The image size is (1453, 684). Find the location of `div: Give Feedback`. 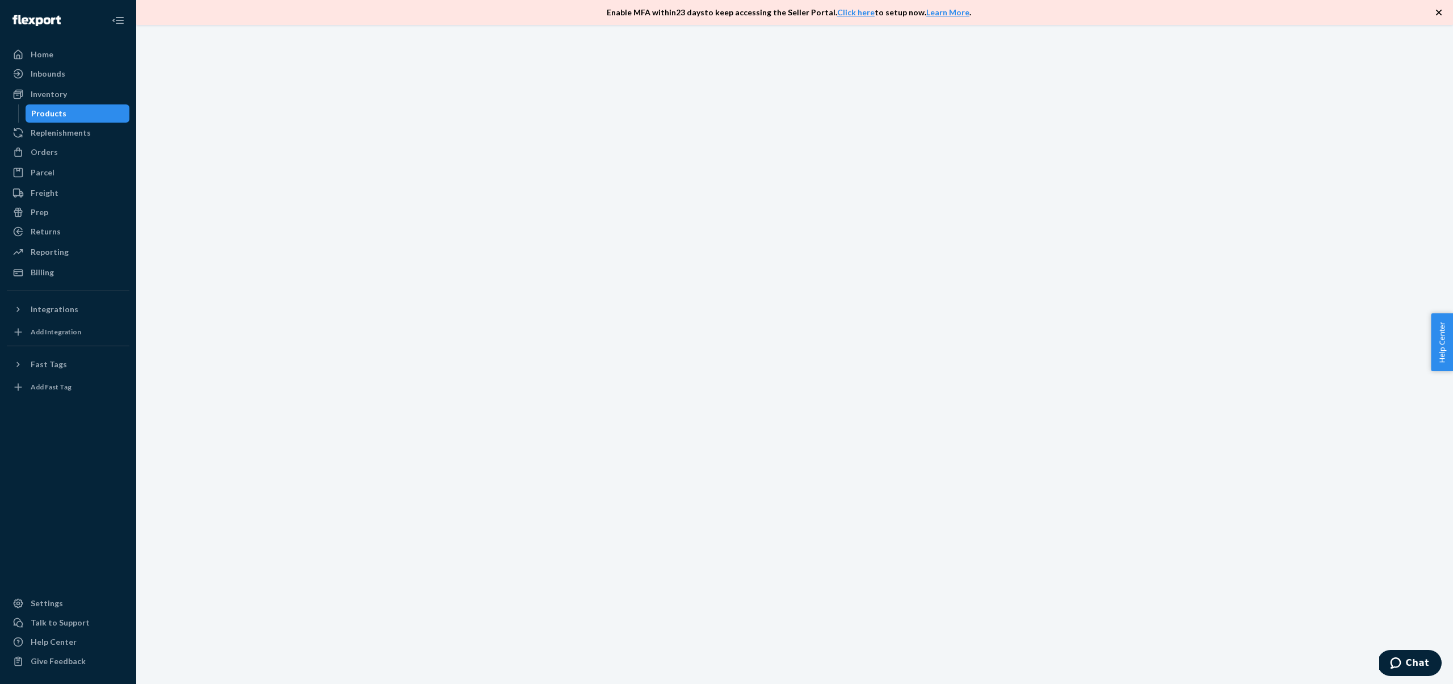

div: Give Feedback is located at coordinates (58, 661).